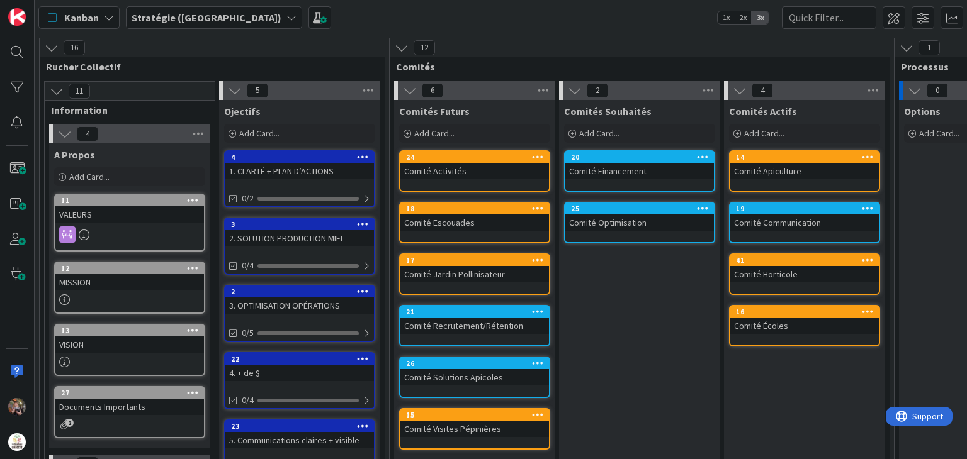 This screenshot has width=967, height=459. What do you see at coordinates (804, 269) in the screenshot?
I see `div: 41Comité Horticole` at bounding box center [804, 269].